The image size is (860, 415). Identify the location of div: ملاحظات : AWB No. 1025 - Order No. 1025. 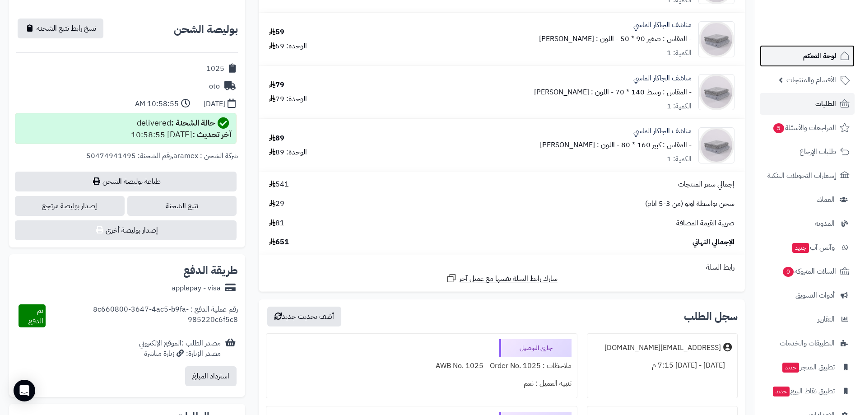
(421, 366).